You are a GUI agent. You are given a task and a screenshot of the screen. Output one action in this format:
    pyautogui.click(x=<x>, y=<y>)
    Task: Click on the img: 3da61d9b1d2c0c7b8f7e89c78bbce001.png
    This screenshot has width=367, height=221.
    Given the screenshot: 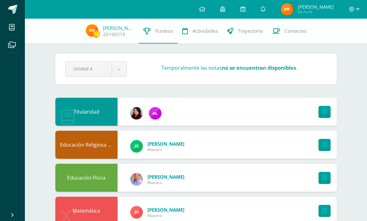 What is the action you would take?
    pyautogui.click(x=137, y=146)
    